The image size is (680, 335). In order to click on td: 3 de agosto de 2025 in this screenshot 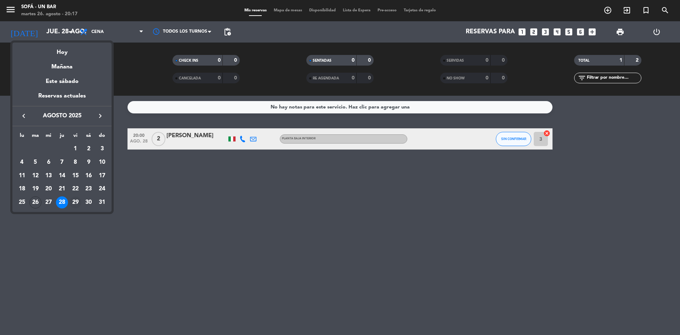, I will do `click(102, 149)`.